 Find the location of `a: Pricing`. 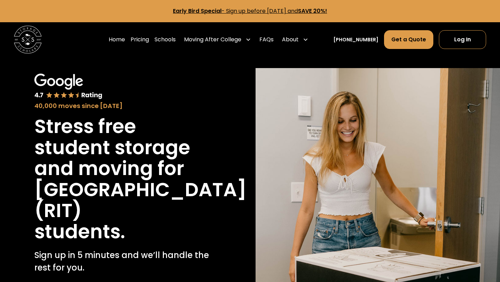

a: Pricing is located at coordinates (140, 40).